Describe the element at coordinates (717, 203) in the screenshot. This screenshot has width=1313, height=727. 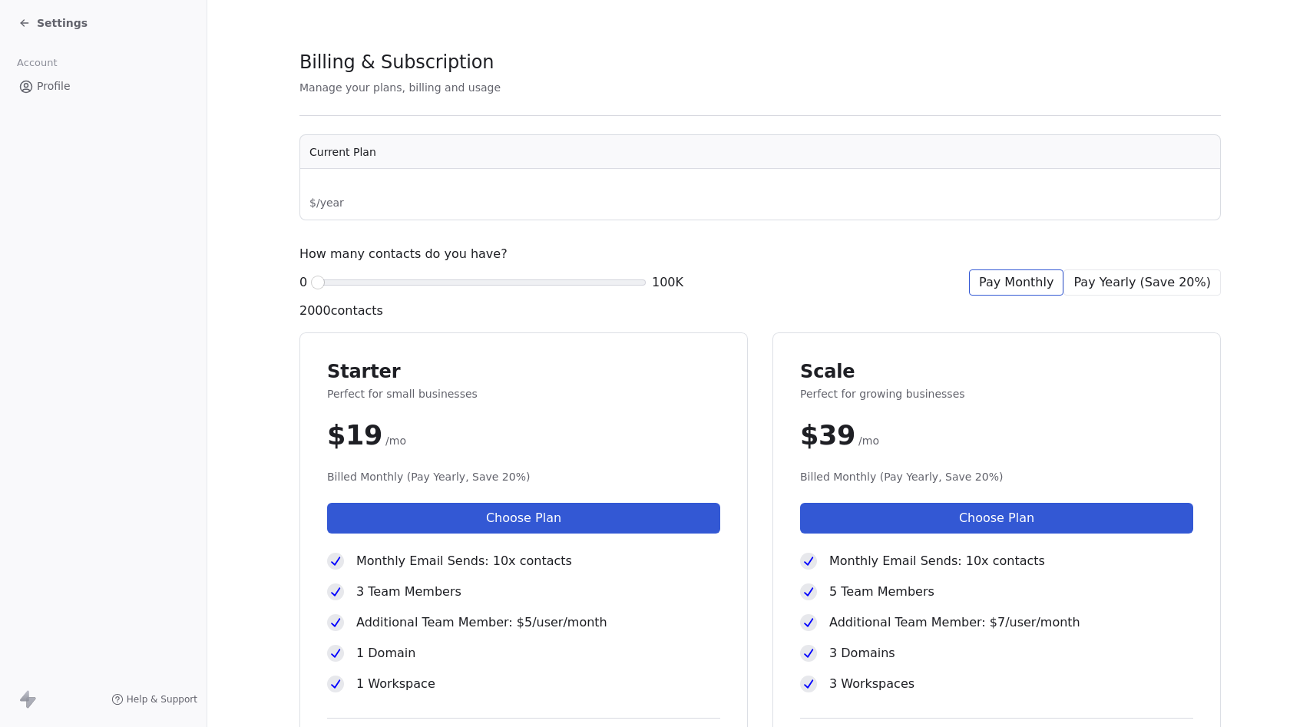
I see `span: $ / year` at that location.